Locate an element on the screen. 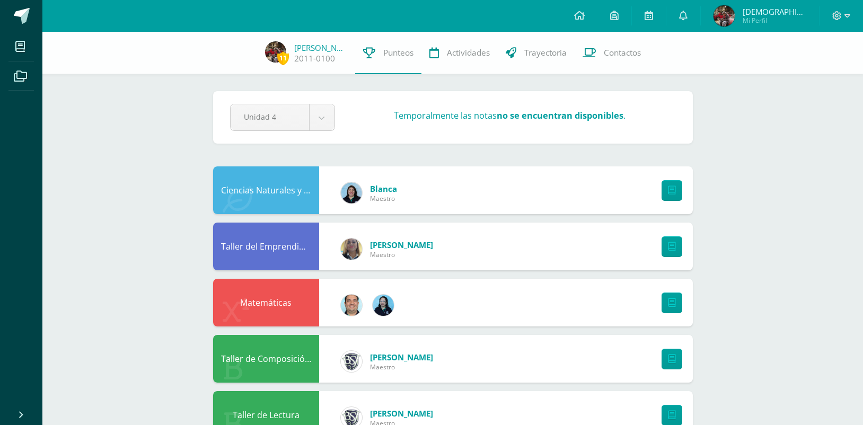 This screenshot has width=863, height=425. div: Taller de Composición y Redacción is located at coordinates (266, 359).